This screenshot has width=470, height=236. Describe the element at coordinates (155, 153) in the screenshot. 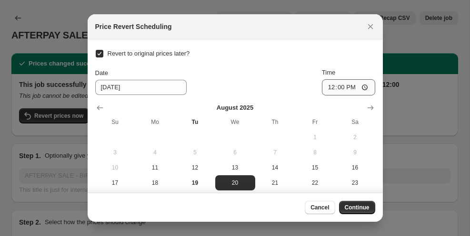

I see `button: Monday August 4 2025` at that location.